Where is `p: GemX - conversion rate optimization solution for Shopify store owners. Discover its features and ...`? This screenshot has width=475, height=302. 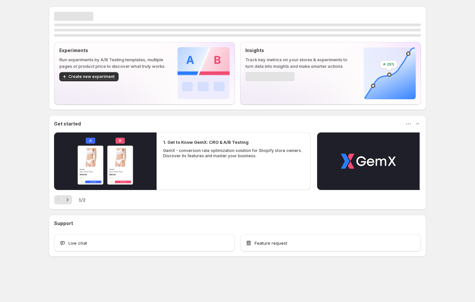 p: GemX - conversion rate optimization solution for Shopify store owners. Discover its features and ... is located at coordinates (234, 153).